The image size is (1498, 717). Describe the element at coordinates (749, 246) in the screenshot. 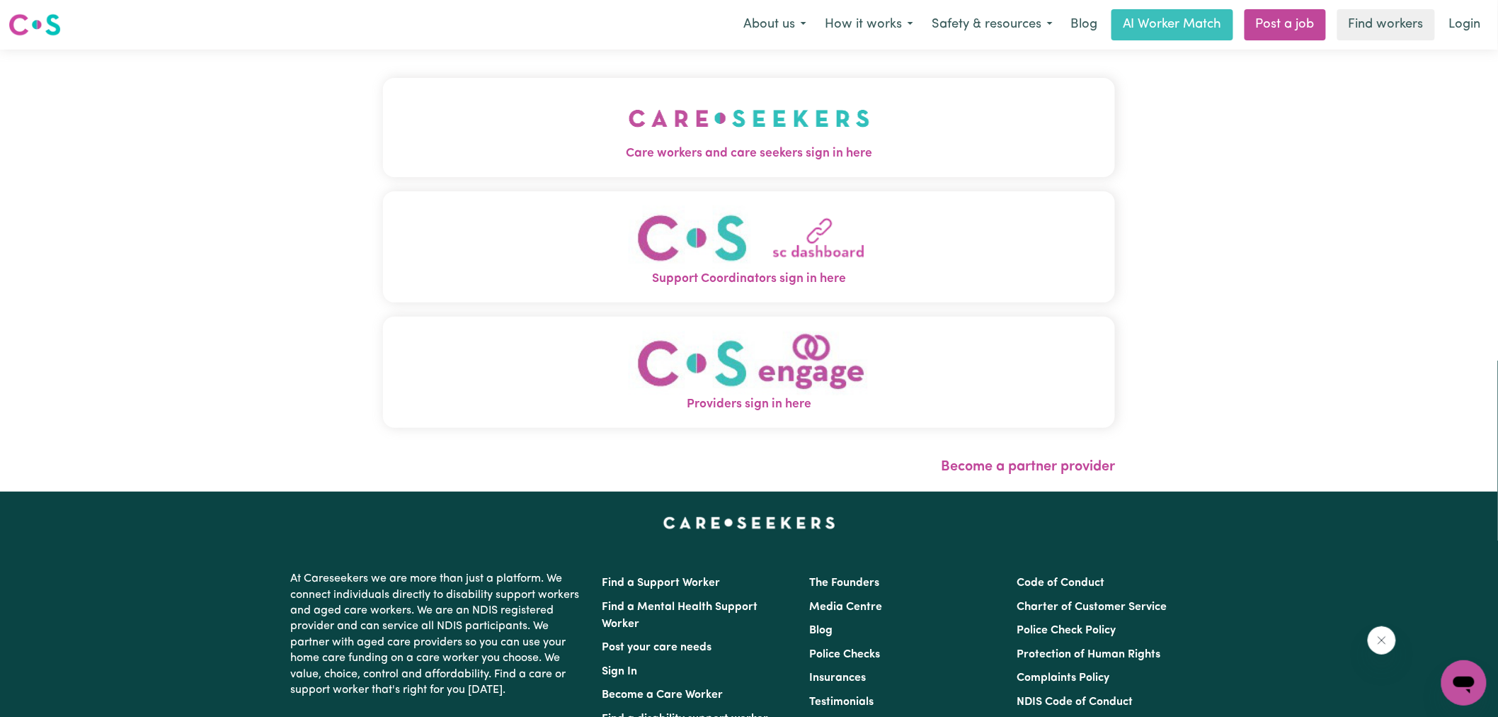

I see `button: Support Coordinators sign in here` at that location.